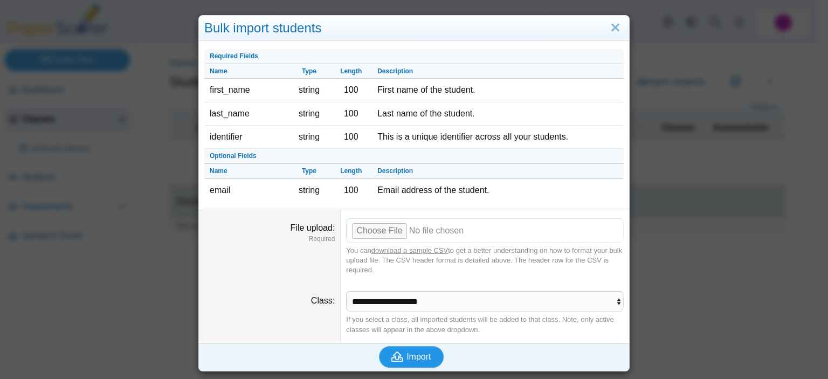  Describe the element at coordinates (485, 260) in the screenshot. I see `div: You can to get a better understanding on how to format your bulk upload file. The CSV header form...` at that location.